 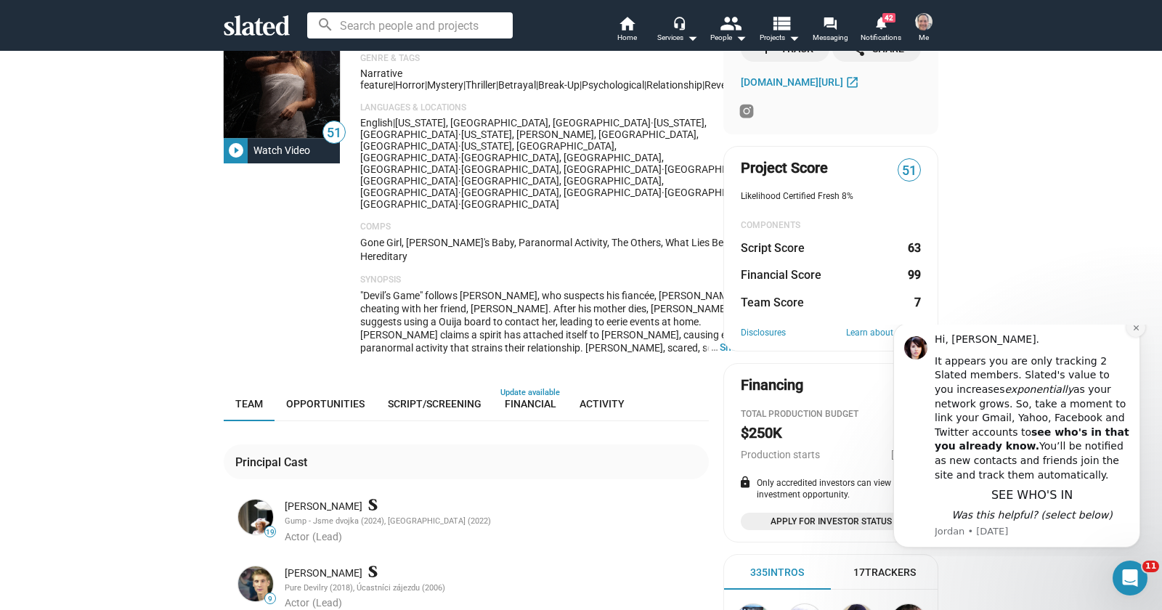 What do you see at coordinates (270, 532) in the screenshot?
I see `span: 19` at bounding box center [270, 532].